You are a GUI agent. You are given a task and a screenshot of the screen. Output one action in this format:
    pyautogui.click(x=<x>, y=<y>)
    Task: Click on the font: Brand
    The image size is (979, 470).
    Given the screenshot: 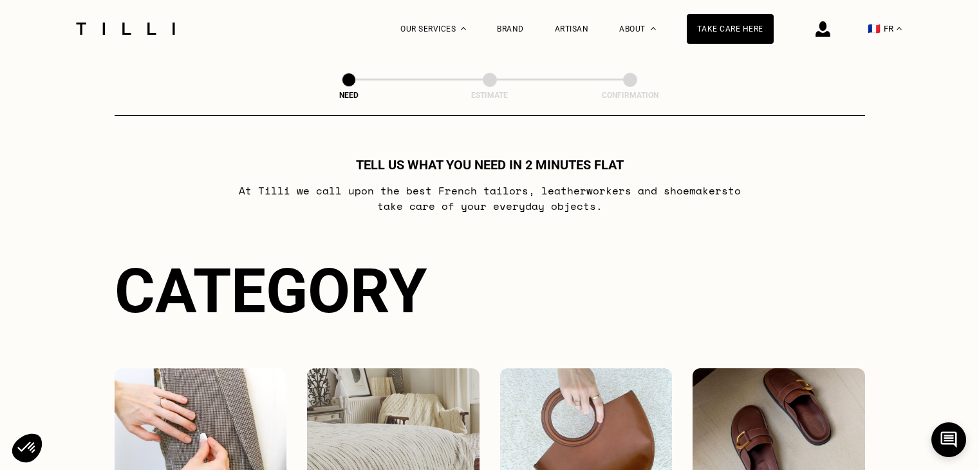 What is the action you would take?
    pyautogui.click(x=511, y=29)
    